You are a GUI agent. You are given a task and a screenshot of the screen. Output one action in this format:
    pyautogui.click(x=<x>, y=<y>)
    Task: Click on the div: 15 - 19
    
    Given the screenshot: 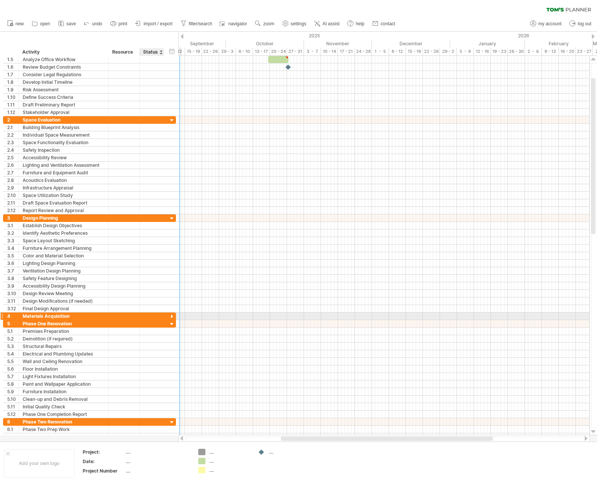 What is the action you would take?
    pyautogui.click(x=414, y=51)
    